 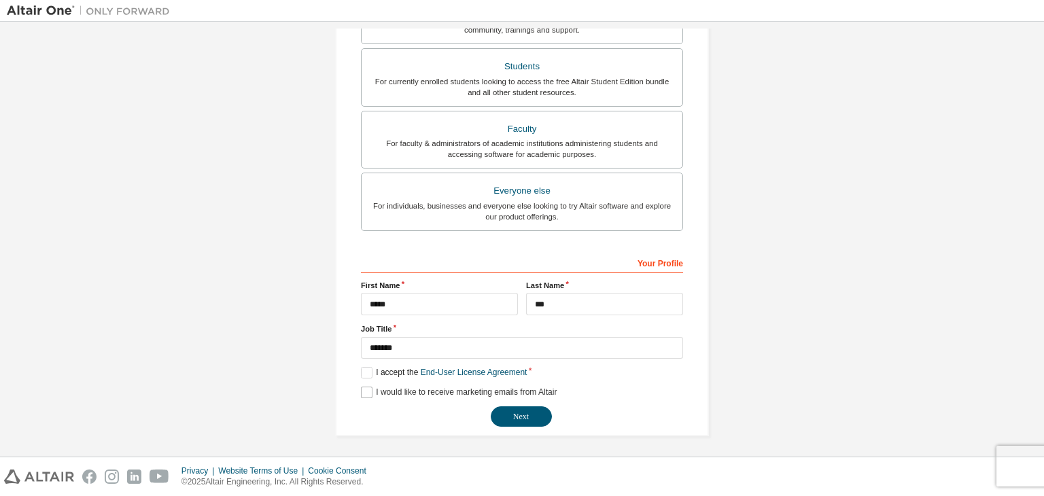 I want to click on img: linkedin.svg, so click(x=134, y=476).